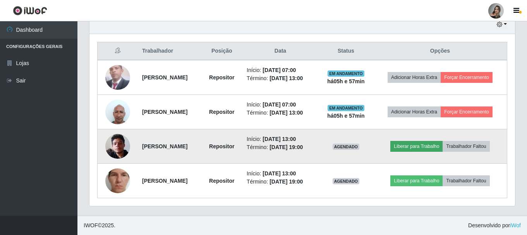 This screenshot has height=235, width=527. I want to click on a: iWof, so click(515, 225).